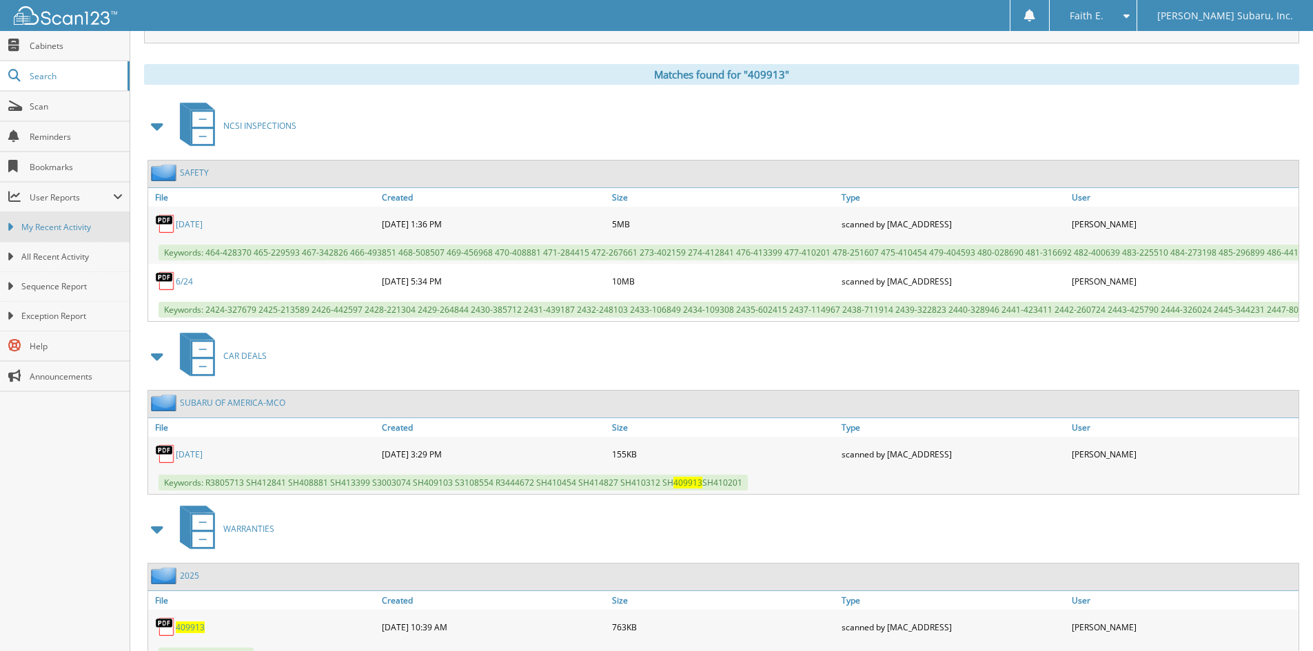 The height and width of the screenshot is (651, 1313). I want to click on a: CAR DEALS, so click(219, 356).